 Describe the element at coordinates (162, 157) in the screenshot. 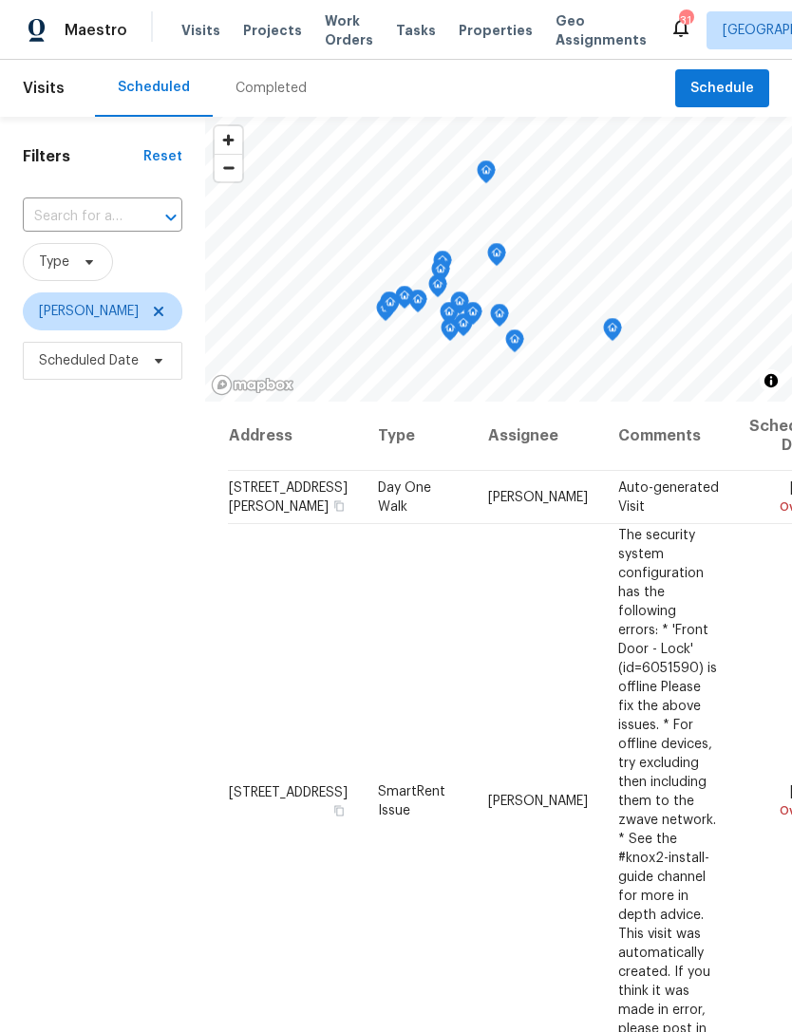

I see `div: Reset` at that location.